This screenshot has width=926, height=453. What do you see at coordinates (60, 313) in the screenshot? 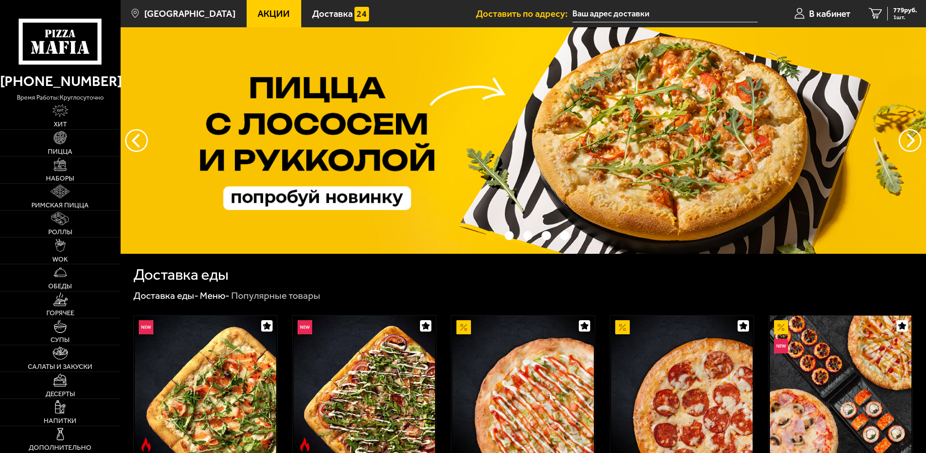
I see `span: Горячее` at bounding box center [60, 313].